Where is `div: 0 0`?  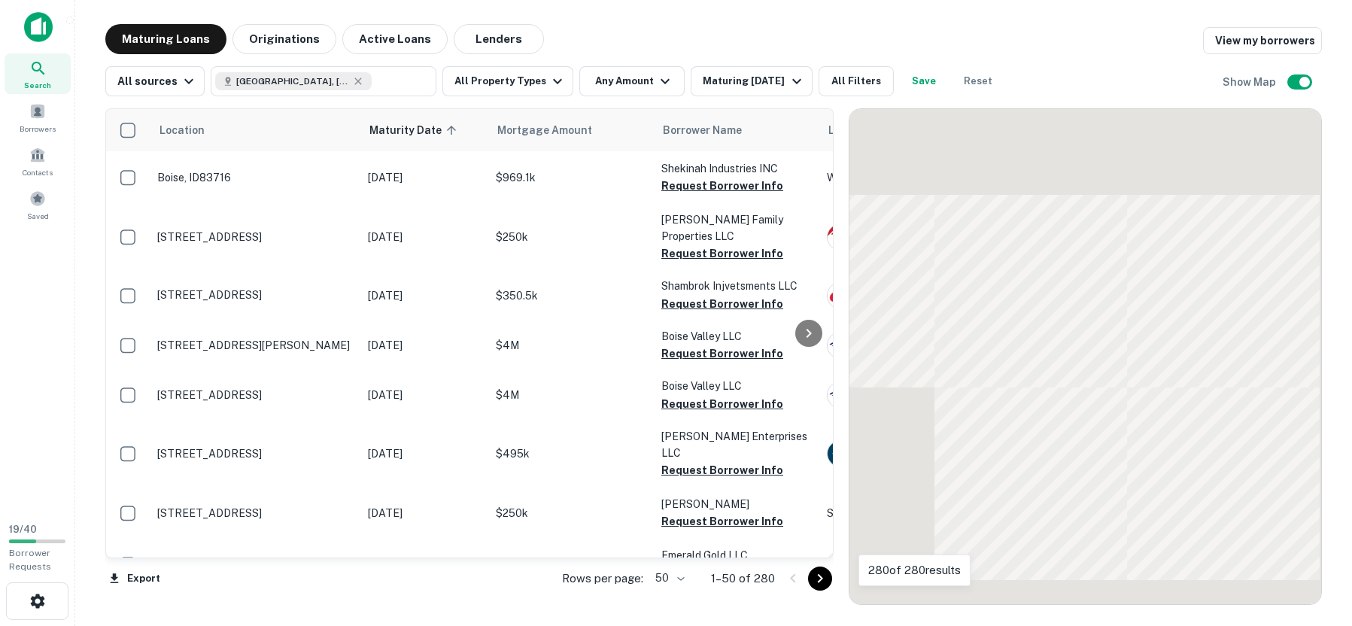
div: 0 0 is located at coordinates (1085, 357).